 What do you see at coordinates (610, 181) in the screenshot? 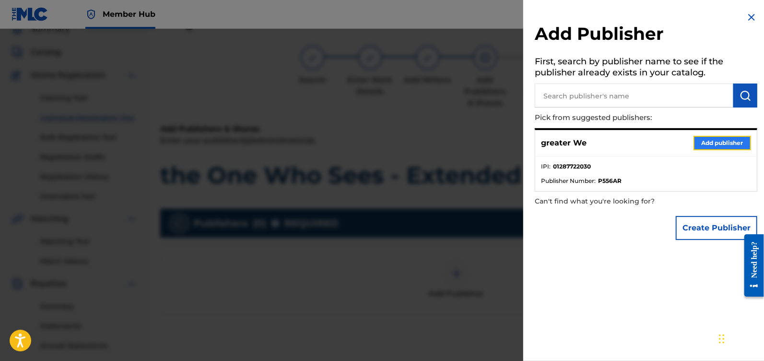
I see `strong: P556AR` at bounding box center [610, 181].